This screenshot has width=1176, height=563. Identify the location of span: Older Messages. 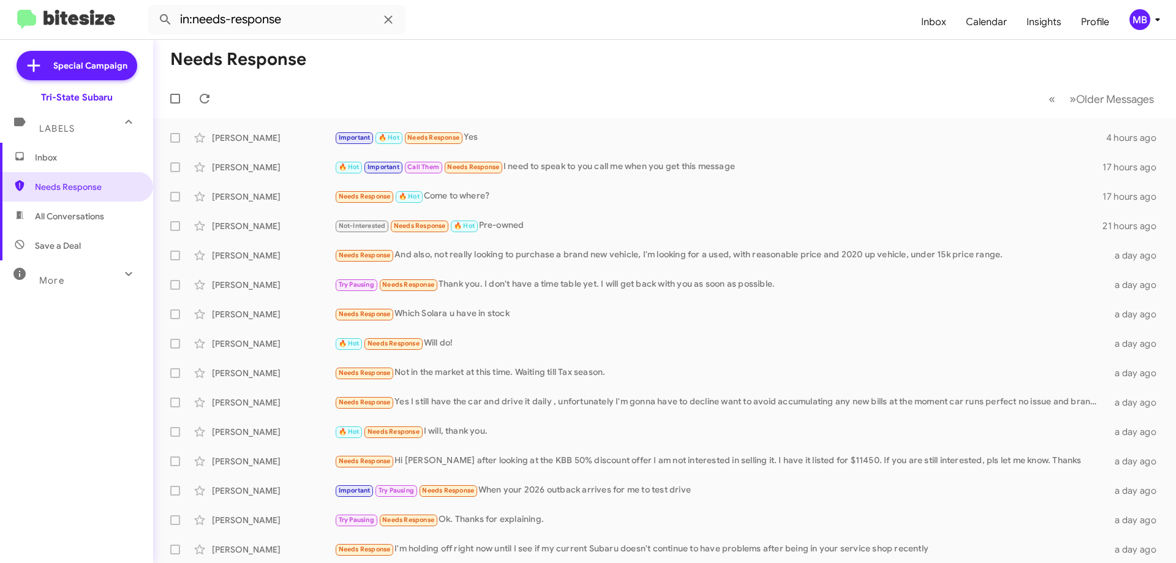
(1115, 99).